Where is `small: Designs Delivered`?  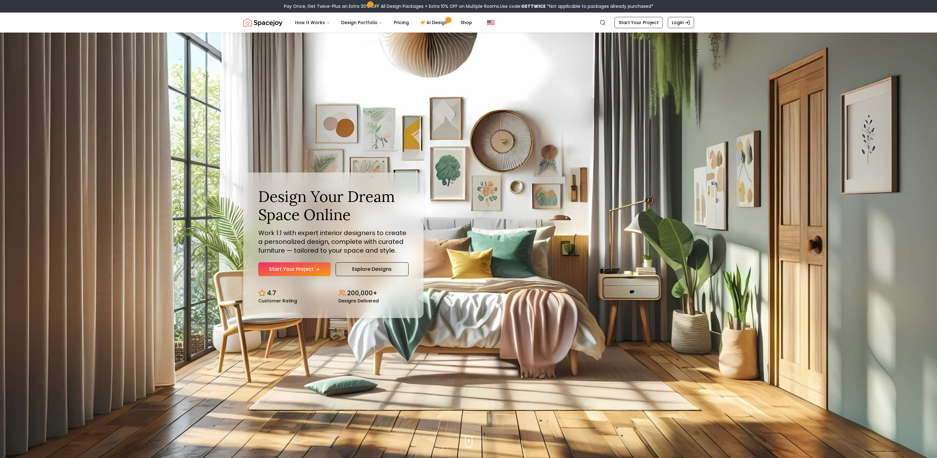
small: Designs Delivered is located at coordinates (358, 301).